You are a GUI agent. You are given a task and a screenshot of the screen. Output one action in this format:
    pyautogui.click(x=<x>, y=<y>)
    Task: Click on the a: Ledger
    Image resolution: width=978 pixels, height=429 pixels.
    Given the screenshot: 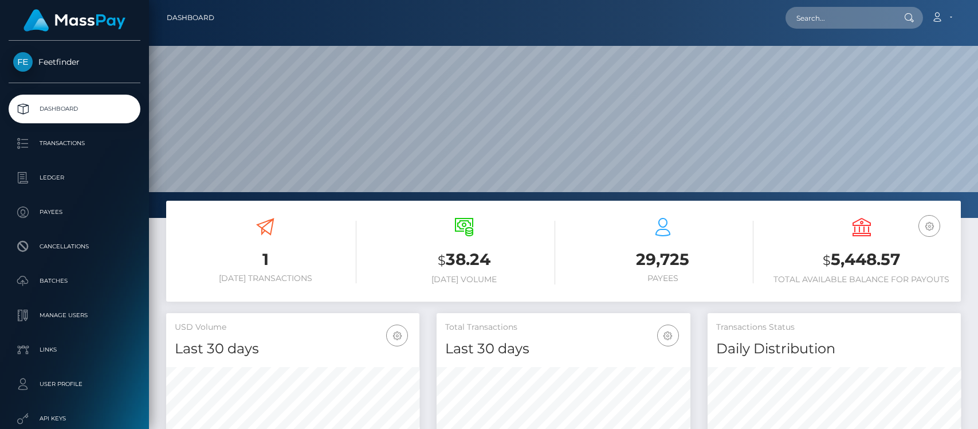 What is the action you would take?
    pyautogui.click(x=75, y=178)
    